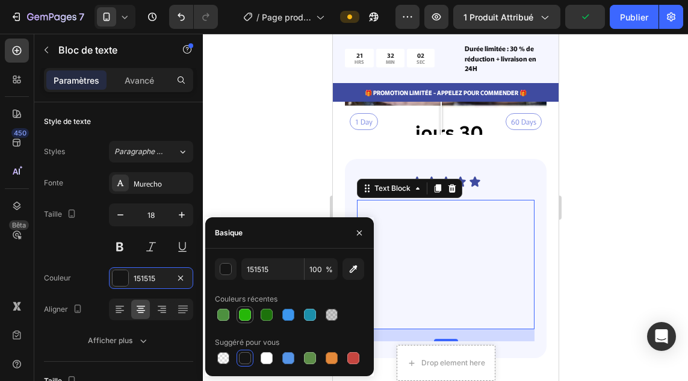 Image resolution: width=688 pixels, height=381 pixels. I want to click on input: Par exemple : FFFFFF, so click(273, 269).